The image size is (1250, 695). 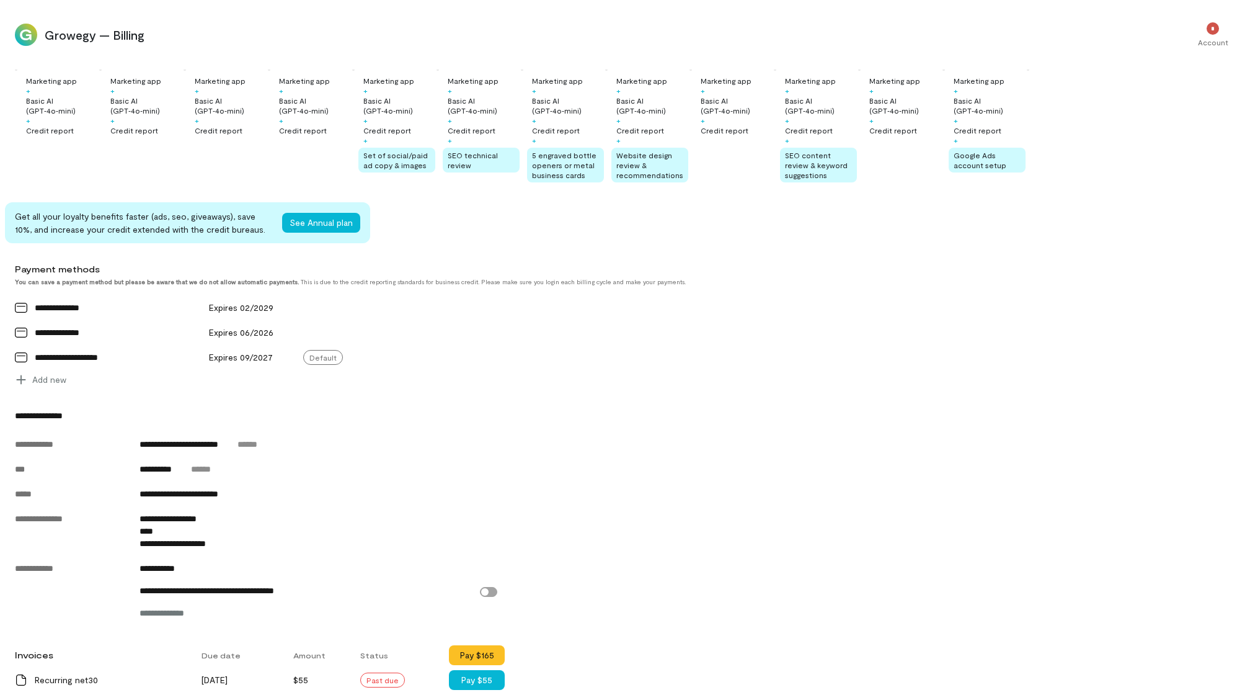 I want to click on strong: You can save a payment method but please be aware that we do not allow automatic payments., so click(x=157, y=282).